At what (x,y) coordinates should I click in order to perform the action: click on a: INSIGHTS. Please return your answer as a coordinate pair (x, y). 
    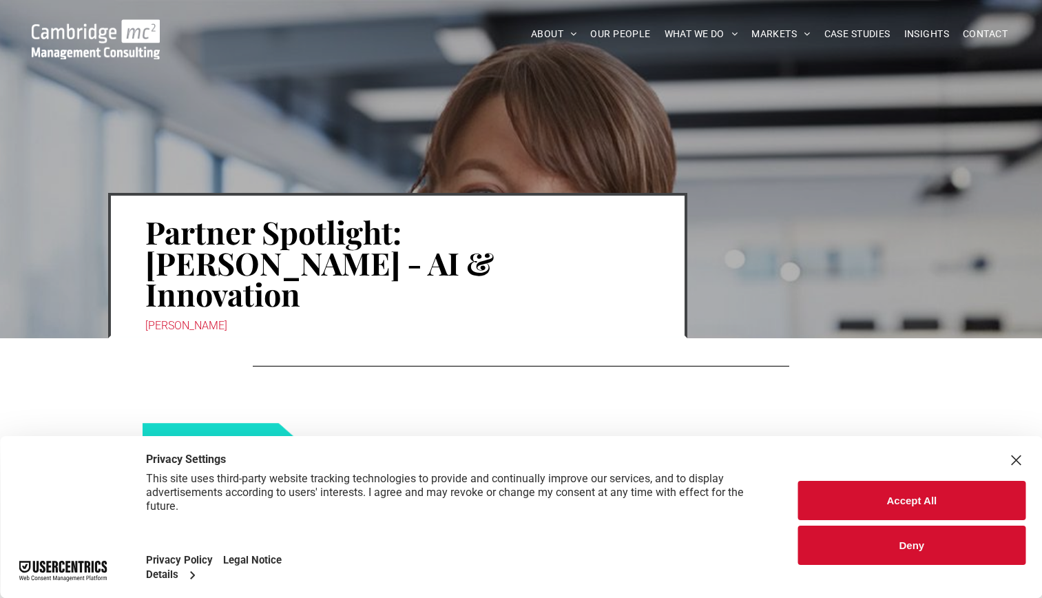
    Looking at the image, I should click on (927, 34).